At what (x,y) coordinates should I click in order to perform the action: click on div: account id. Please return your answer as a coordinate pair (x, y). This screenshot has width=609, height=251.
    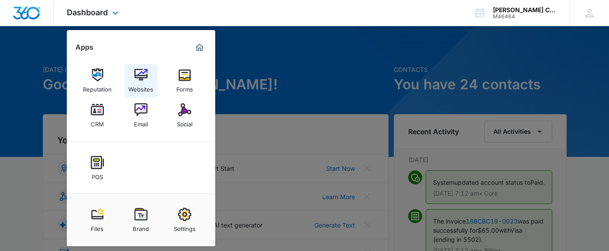
    Looking at the image, I should click on (524, 17).